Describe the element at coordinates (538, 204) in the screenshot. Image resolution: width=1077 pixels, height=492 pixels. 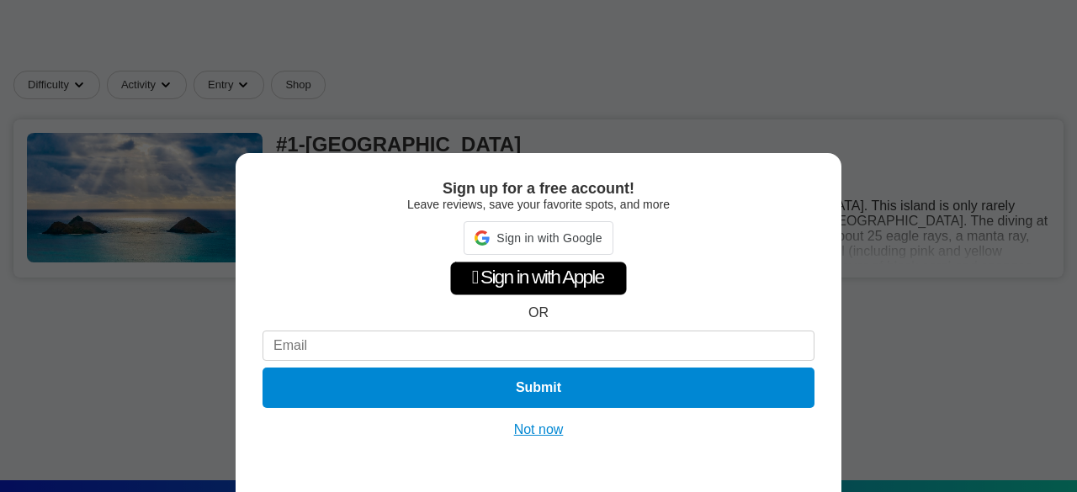
I see `div: Leave reviews, save your favorite spots, and more` at that location.